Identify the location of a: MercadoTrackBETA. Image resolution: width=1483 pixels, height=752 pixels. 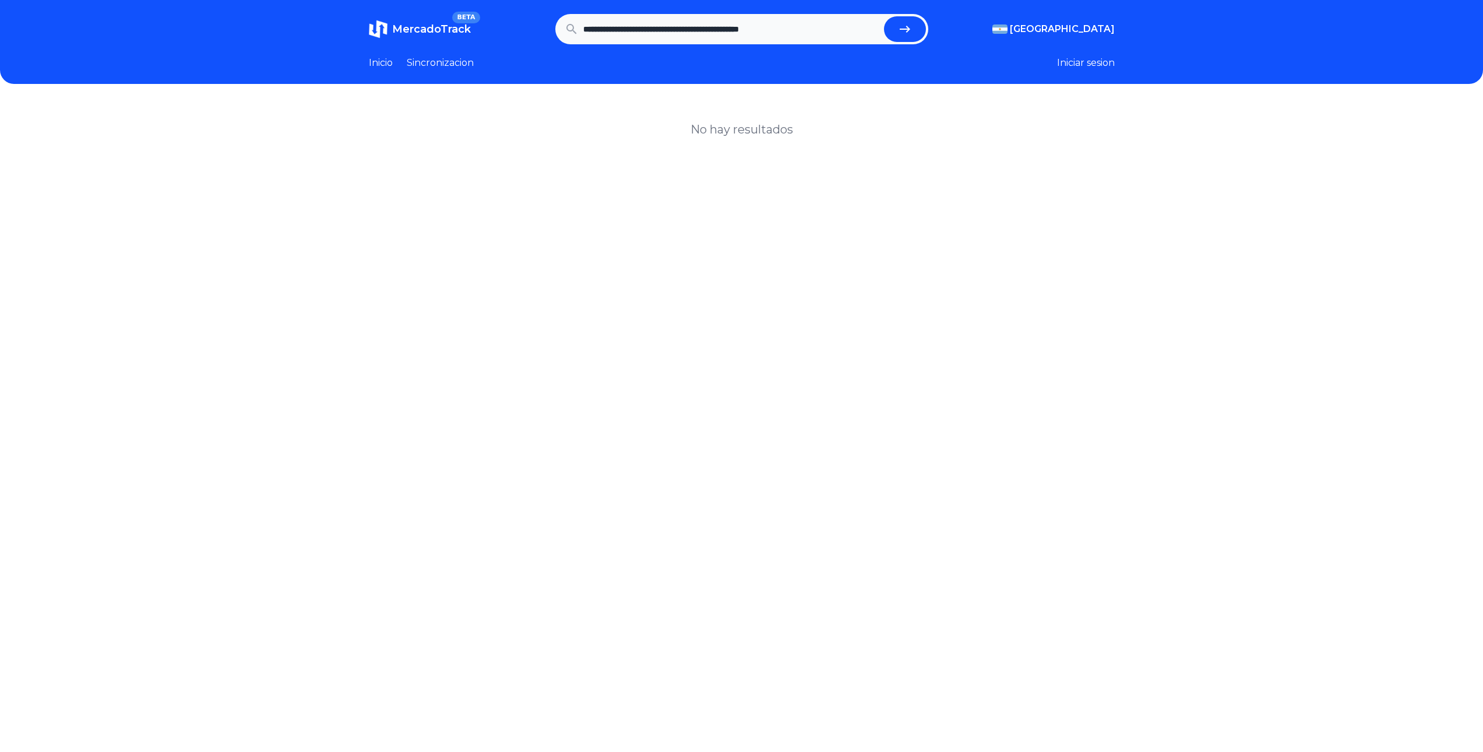
(420, 29).